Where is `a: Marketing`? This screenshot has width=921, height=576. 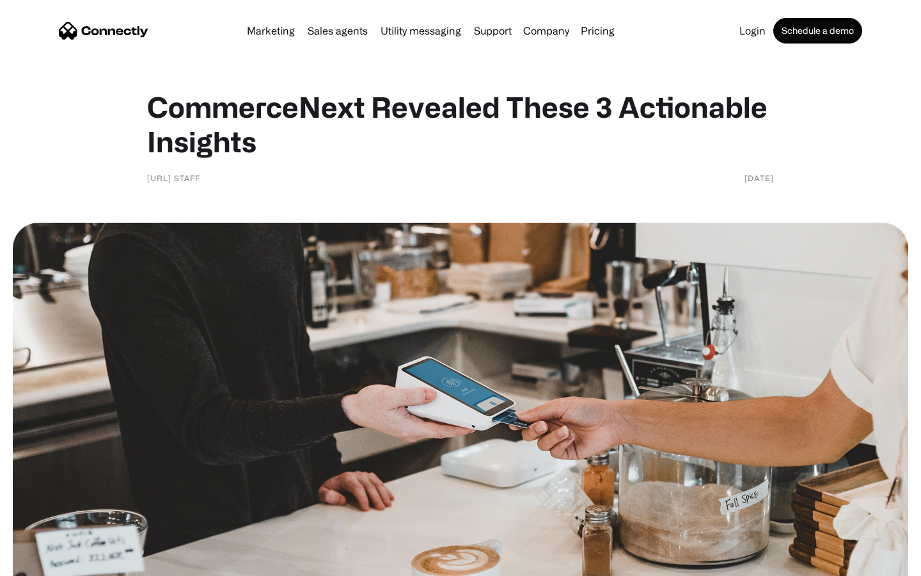 a: Marketing is located at coordinates (271, 31).